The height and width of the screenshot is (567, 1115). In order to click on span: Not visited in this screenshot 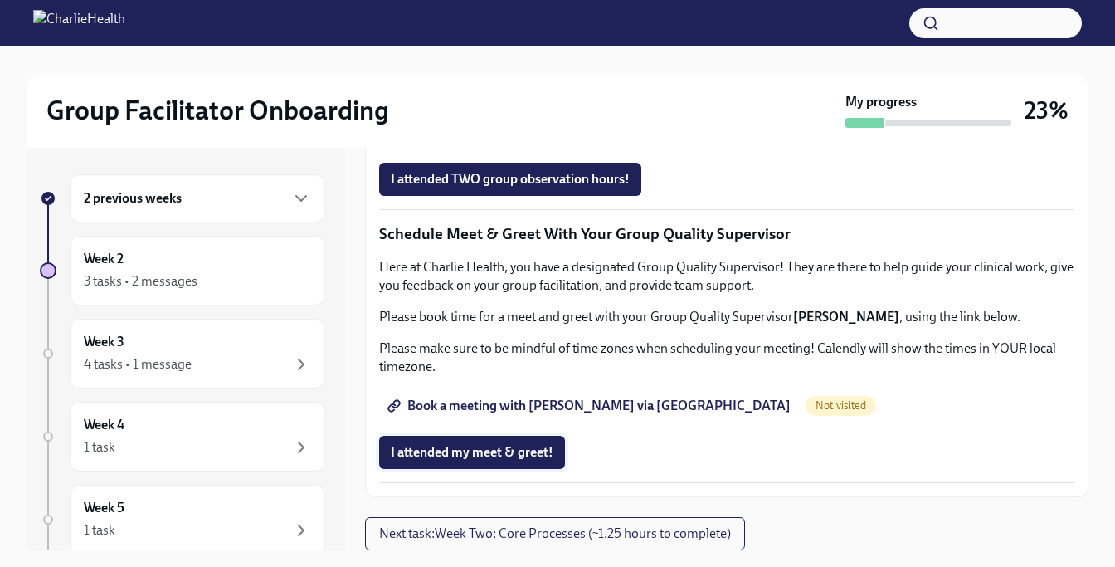, I will do `click(841, 405)`.